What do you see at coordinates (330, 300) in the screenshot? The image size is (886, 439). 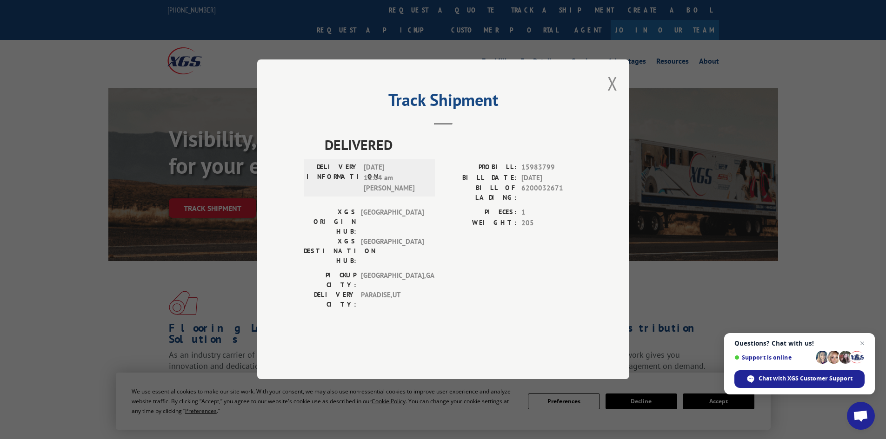 I see `label: DELIVERY CITY:` at bounding box center [330, 300].